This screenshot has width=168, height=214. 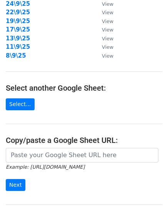 I want to click on h4: Copy/paste a Google Sheet URL:, so click(x=84, y=140).